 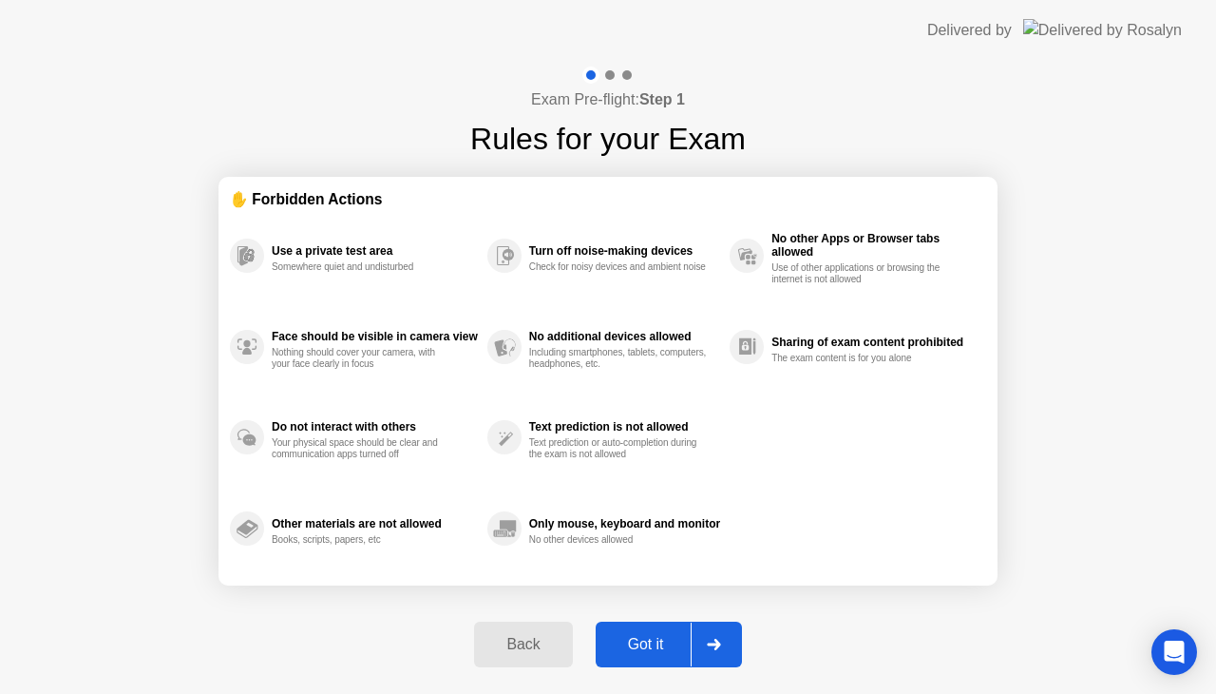 I want to click on div: Turn off noise-making devices, so click(x=624, y=251).